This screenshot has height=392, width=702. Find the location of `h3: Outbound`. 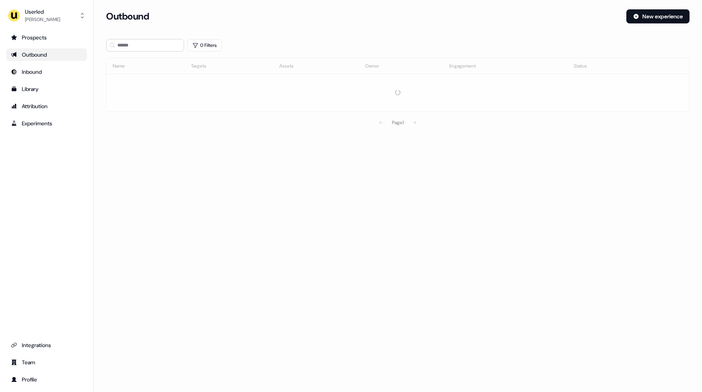

h3: Outbound is located at coordinates (128, 16).